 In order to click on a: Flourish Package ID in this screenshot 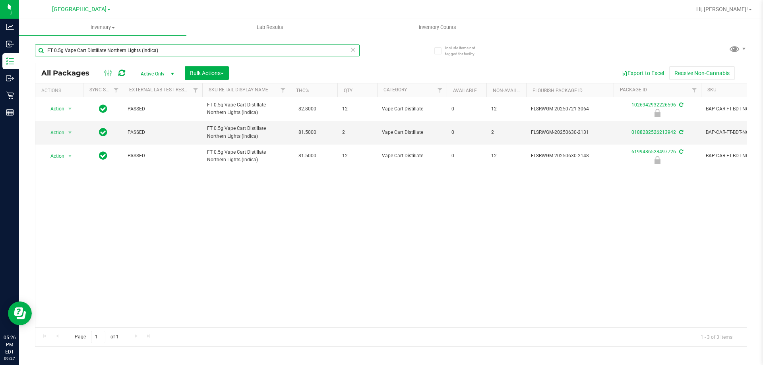, I will do `click(558, 91)`.